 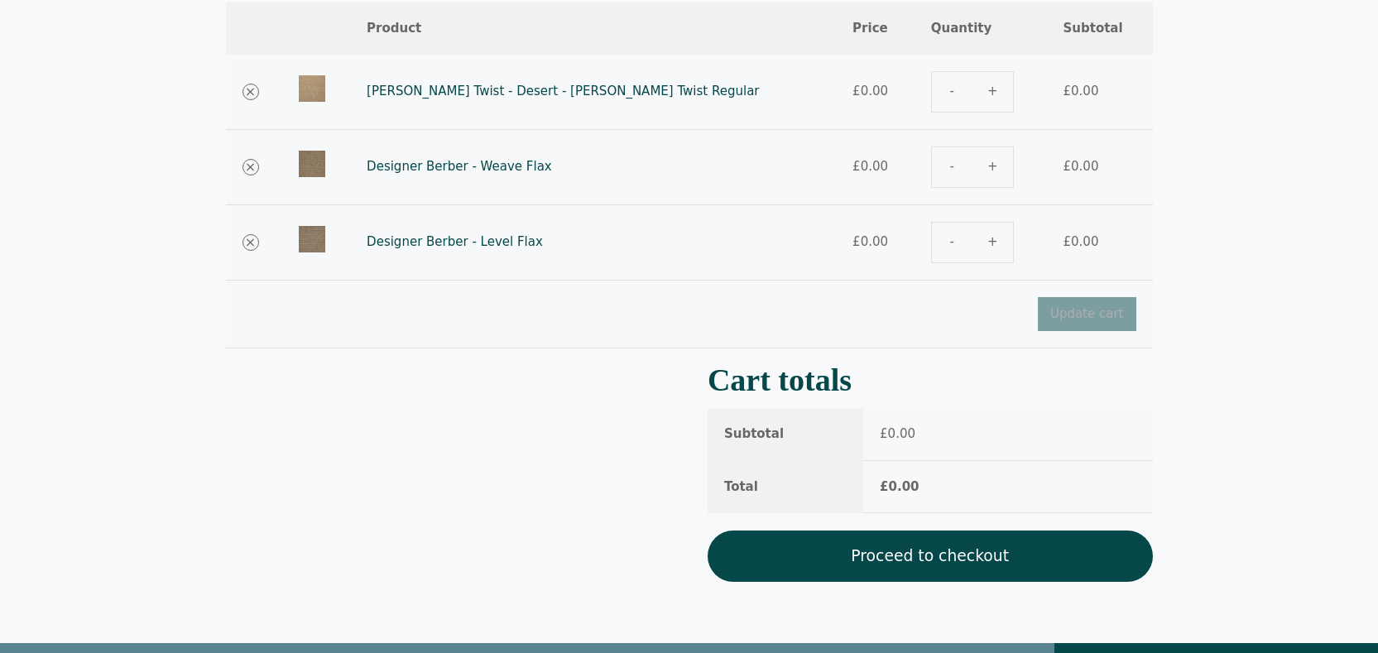 What do you see at coordinates (930, 380) in the screenshot?
I see `h2: Cart totals` at bounding box center [930, 380].